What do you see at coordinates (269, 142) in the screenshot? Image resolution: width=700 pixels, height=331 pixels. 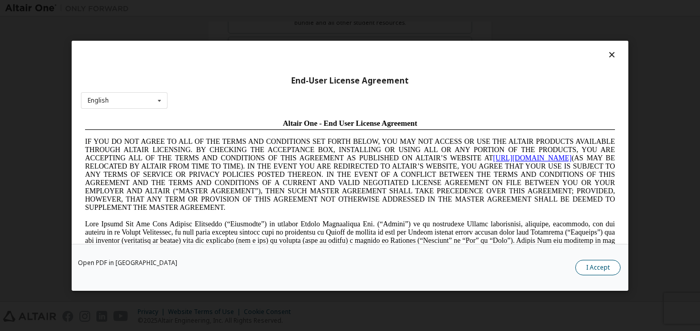 I see `span: Lore Ipsumd Sit Ame Cons Adipisc Elitseddo (“Eiusmodte”) in utlabor Etdolo Magnaaliqua Eni. (“Adm...` at bounding box center [269, 142].